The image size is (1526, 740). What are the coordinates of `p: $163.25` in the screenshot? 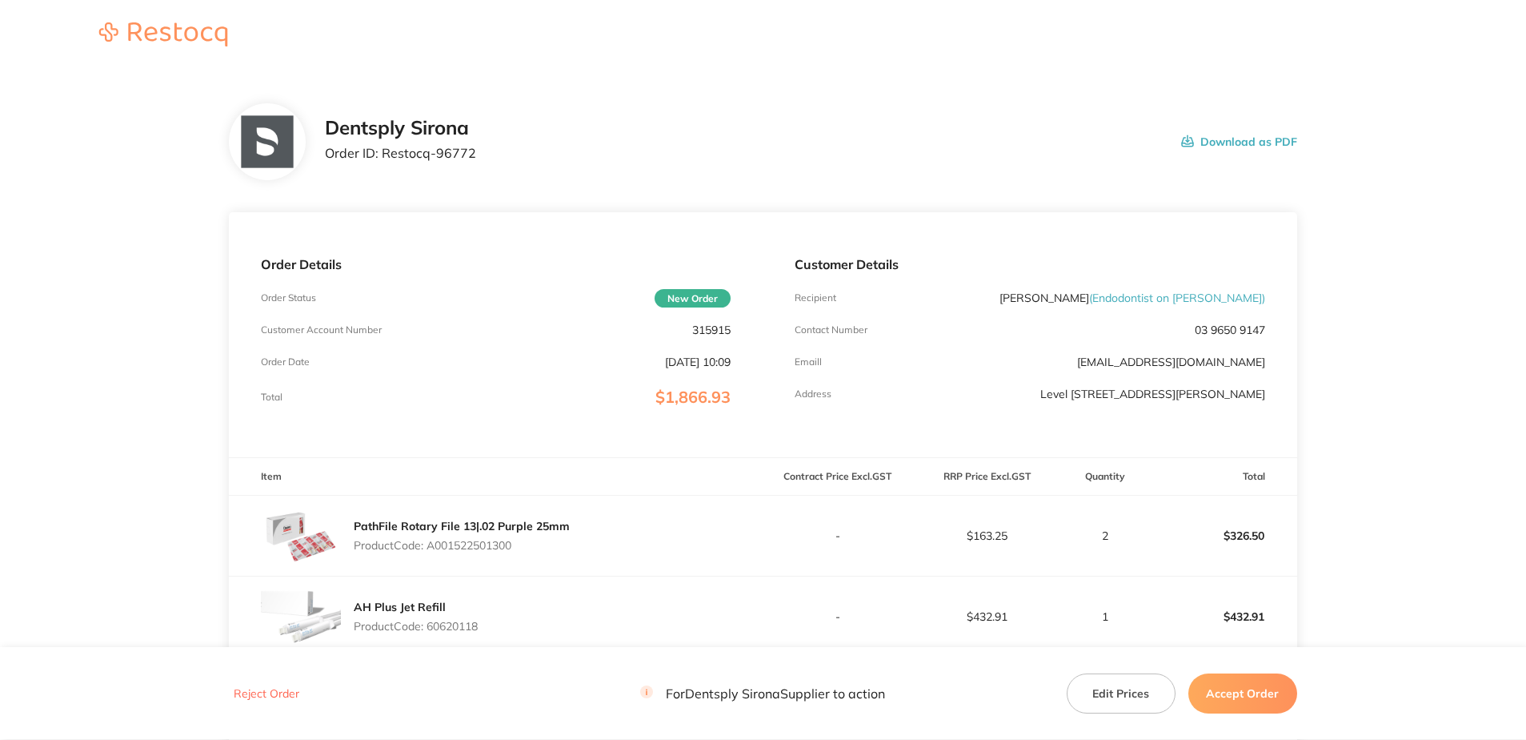 It's located at (987, 535).